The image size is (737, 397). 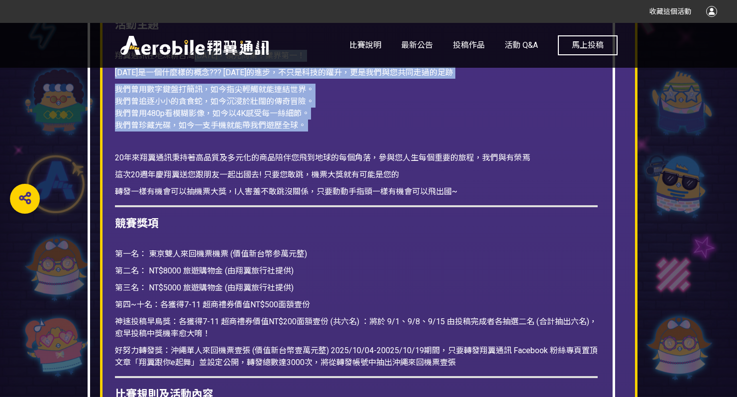 What do you see at coordinates (469, 45) in the screenshot?
I see `span: 投稿作品` at bounding box center [469, 45].